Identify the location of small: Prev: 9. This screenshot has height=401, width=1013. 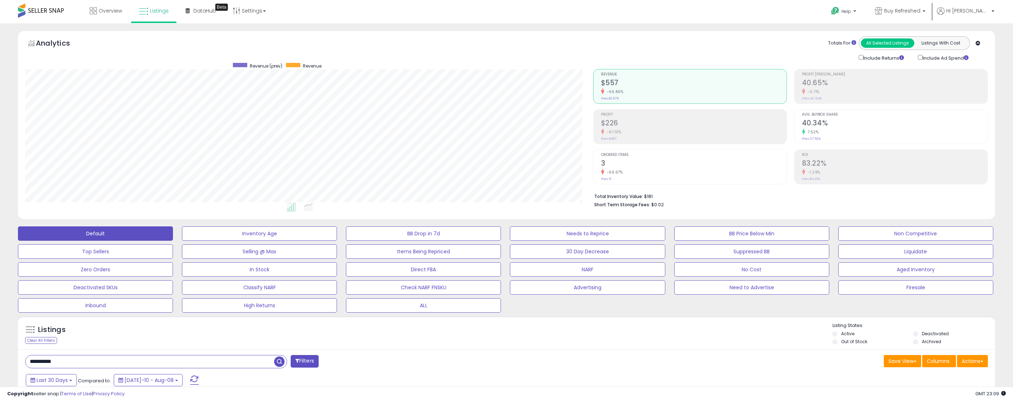
(606, 179).